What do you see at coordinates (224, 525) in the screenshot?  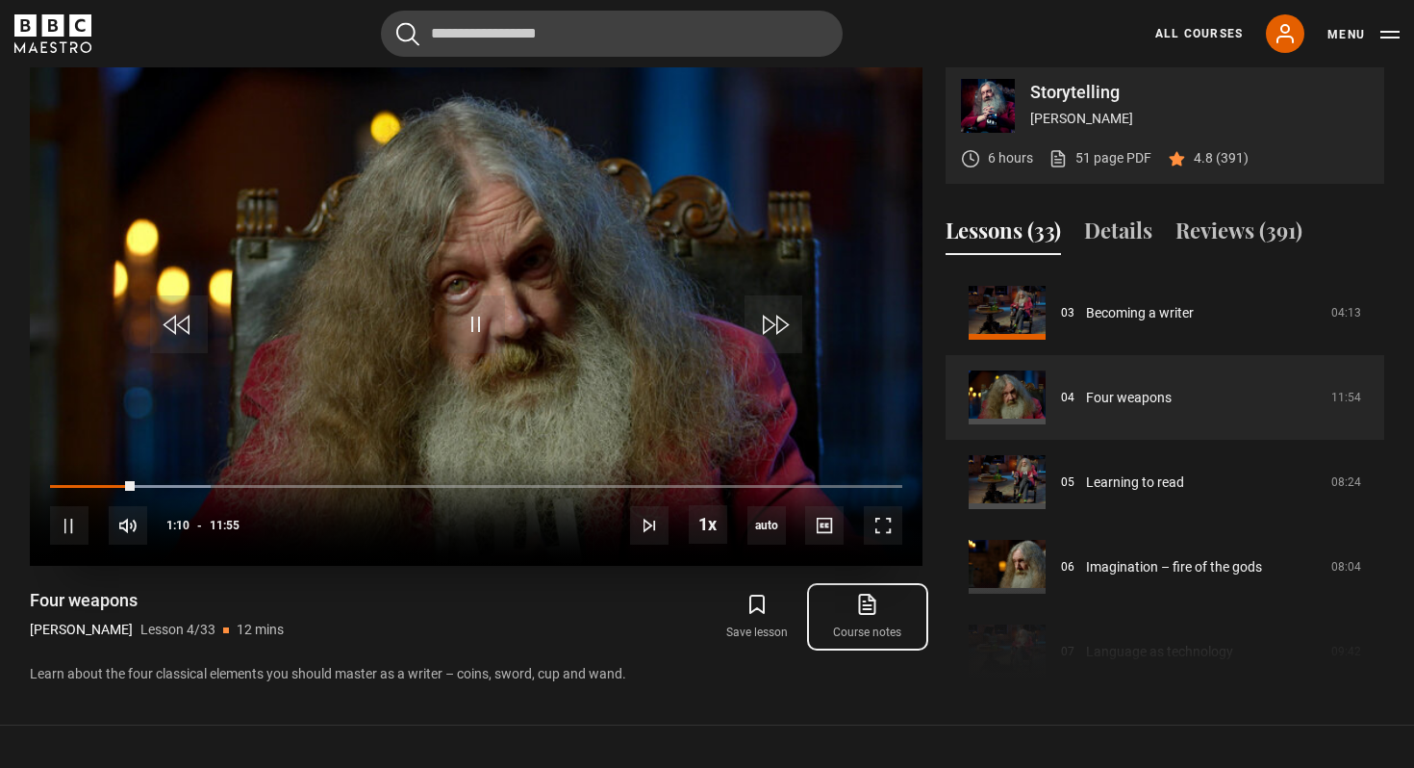 I see `span: 11:55` at bounding box center [224, 525].